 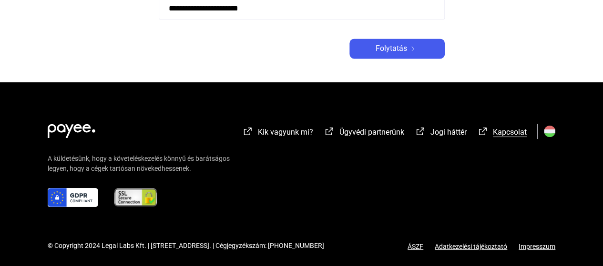 What do you see at coordinates (413, 49) in the screenshot?
I see `img: arrow-right-white` at bounding box center [413, 49].